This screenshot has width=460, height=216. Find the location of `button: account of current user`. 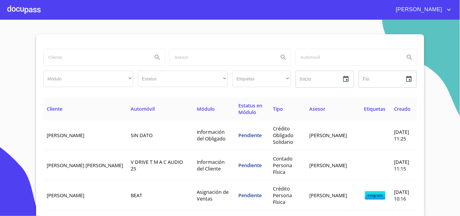

button: account of current user is located at coordinates (422, 10).